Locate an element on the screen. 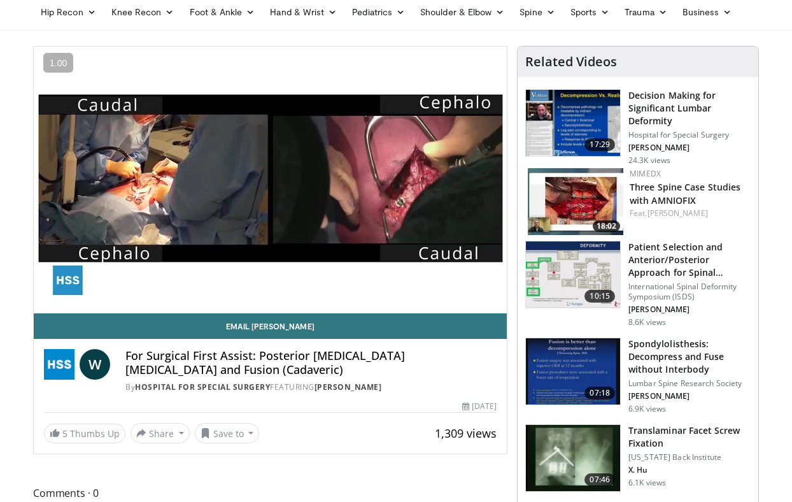 The image size is (792, 502). span: 07:18 is located at coordinates (600, 393).